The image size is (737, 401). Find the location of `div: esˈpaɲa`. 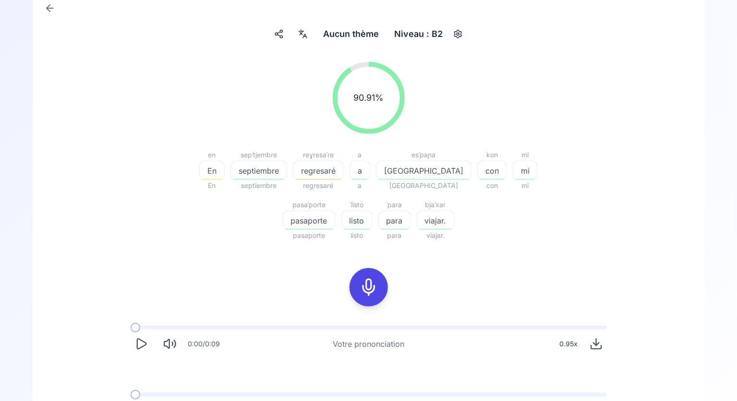

div: esˈpaɲa is located at coordinates (423, 155).